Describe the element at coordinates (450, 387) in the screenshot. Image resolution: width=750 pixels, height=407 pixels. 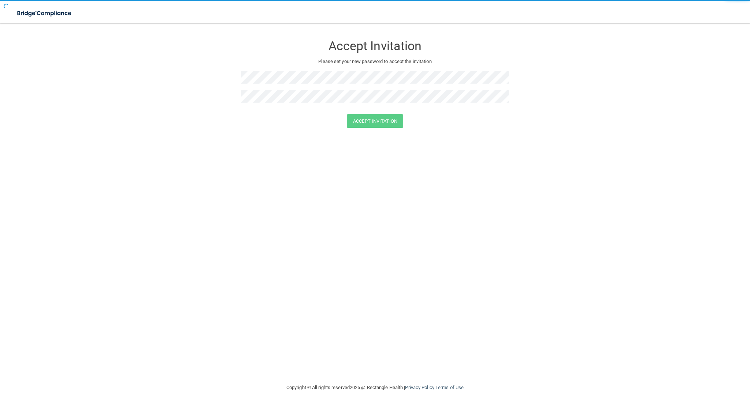
I see `a: Terms of Use` at that location.